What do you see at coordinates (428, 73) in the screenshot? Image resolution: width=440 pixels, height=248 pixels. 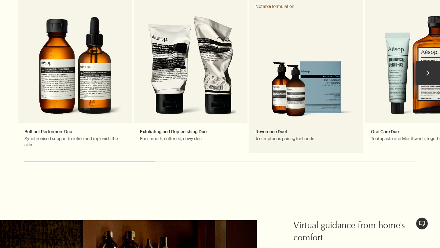 I see `button: next slide` at bounding box center [428, 73].